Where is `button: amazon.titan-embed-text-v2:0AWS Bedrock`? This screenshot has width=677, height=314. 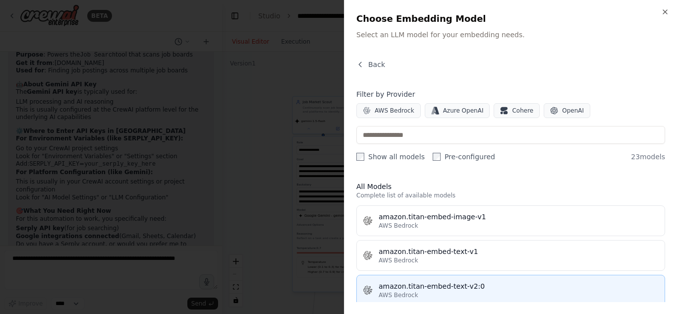
button: amazon.titan-embed-text-v2:0AWS Bedrock is located at coordinates (511, 290).